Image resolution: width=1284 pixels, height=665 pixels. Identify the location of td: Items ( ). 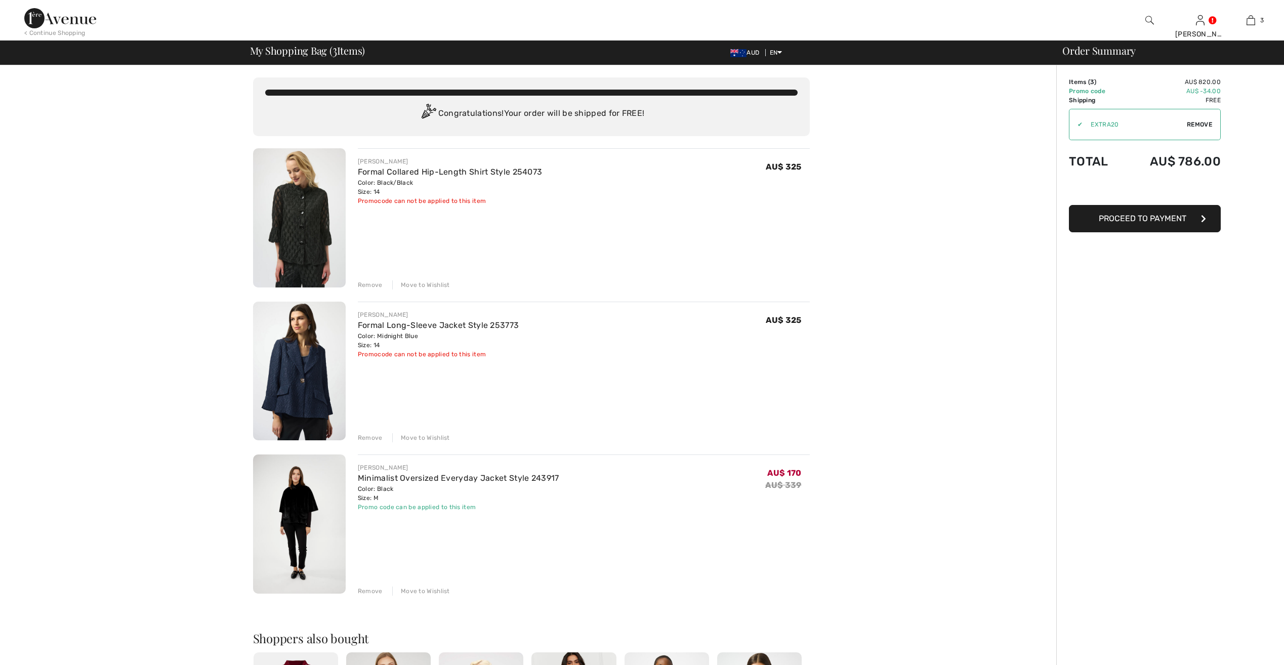
(1096, 82).